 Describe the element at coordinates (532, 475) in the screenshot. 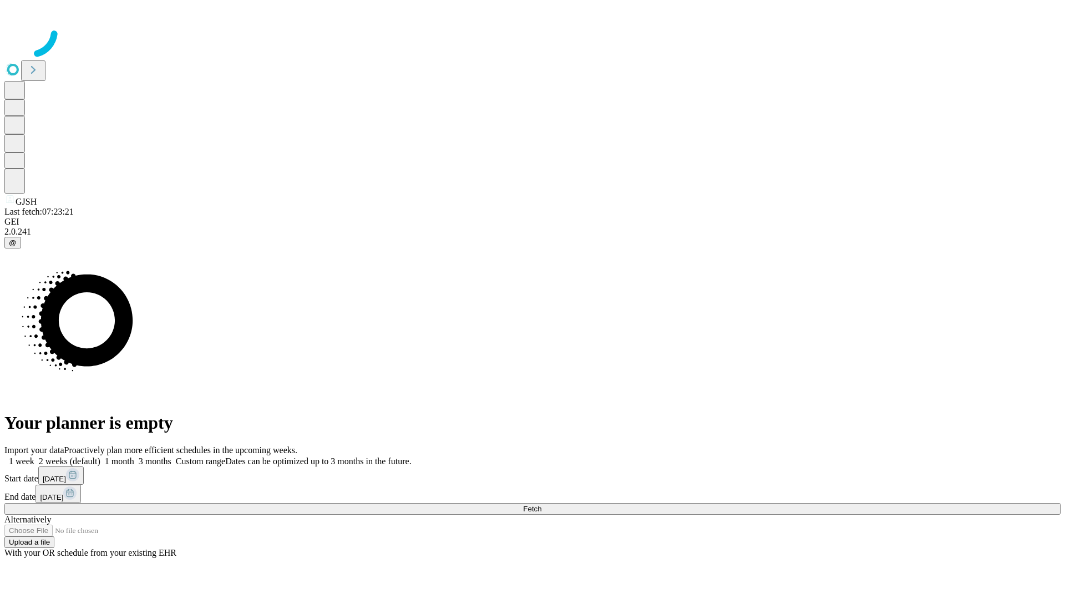

I see `div: Start date` at that location.